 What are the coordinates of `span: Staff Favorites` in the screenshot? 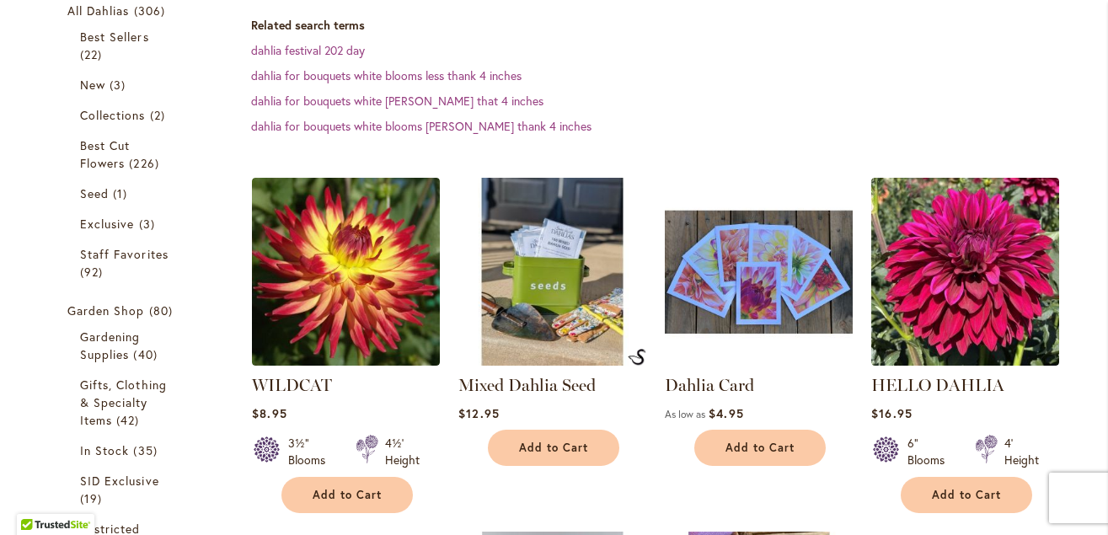 It's located at (124, 254).